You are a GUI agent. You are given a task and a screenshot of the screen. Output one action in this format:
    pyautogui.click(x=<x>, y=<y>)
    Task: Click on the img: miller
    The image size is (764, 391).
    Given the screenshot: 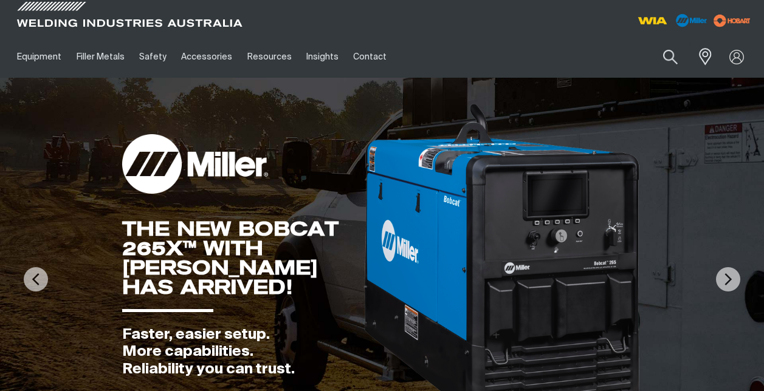 What is the action you would take?
    pyautogui.click(x=732, y=21)
    